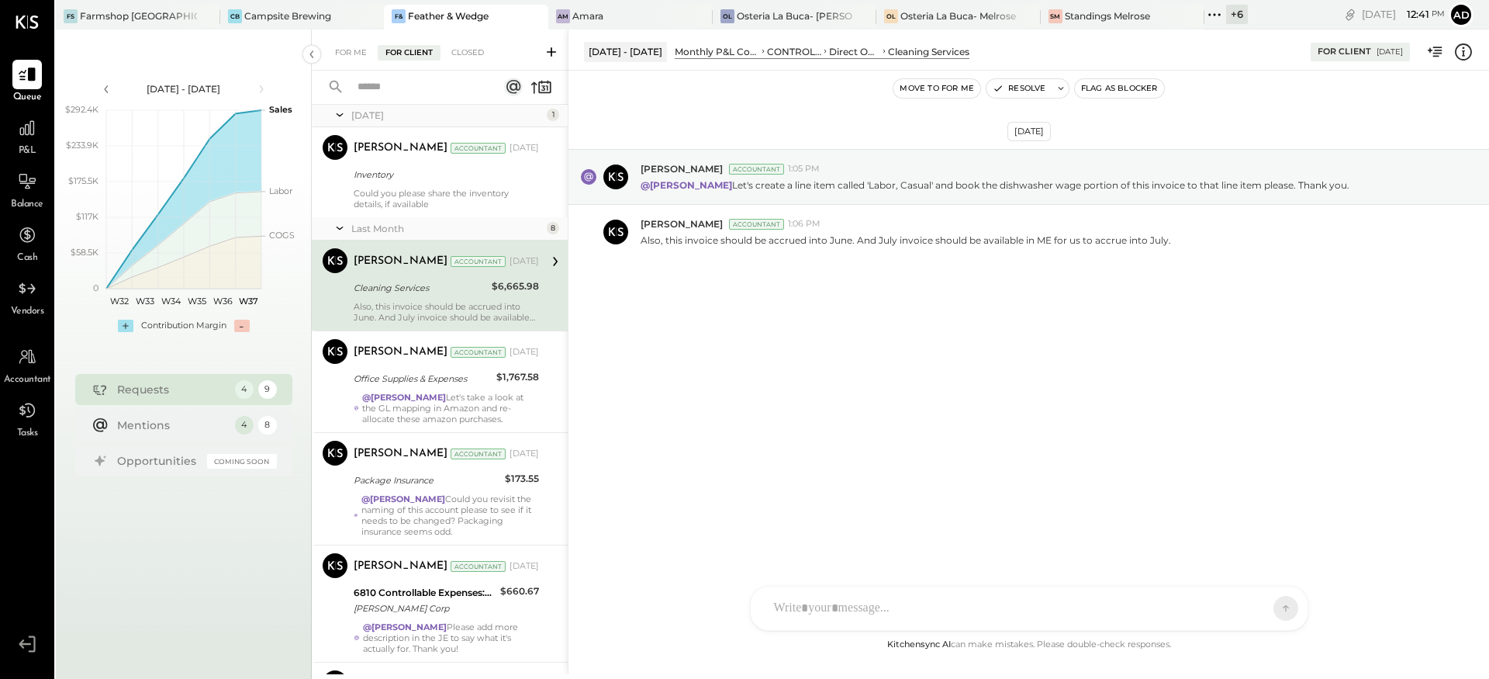  Describe the element at coordinates (247, 301) in the screenshot. I see `text: W37` at that location.